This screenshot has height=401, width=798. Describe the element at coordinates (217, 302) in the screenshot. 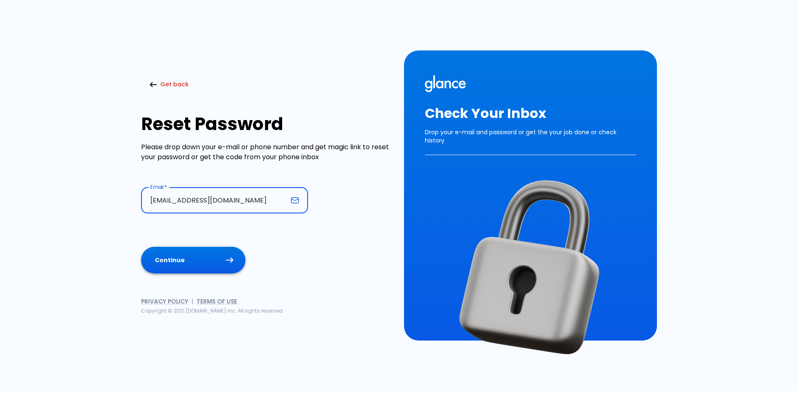

I see `a: Terms of Use` at that location.